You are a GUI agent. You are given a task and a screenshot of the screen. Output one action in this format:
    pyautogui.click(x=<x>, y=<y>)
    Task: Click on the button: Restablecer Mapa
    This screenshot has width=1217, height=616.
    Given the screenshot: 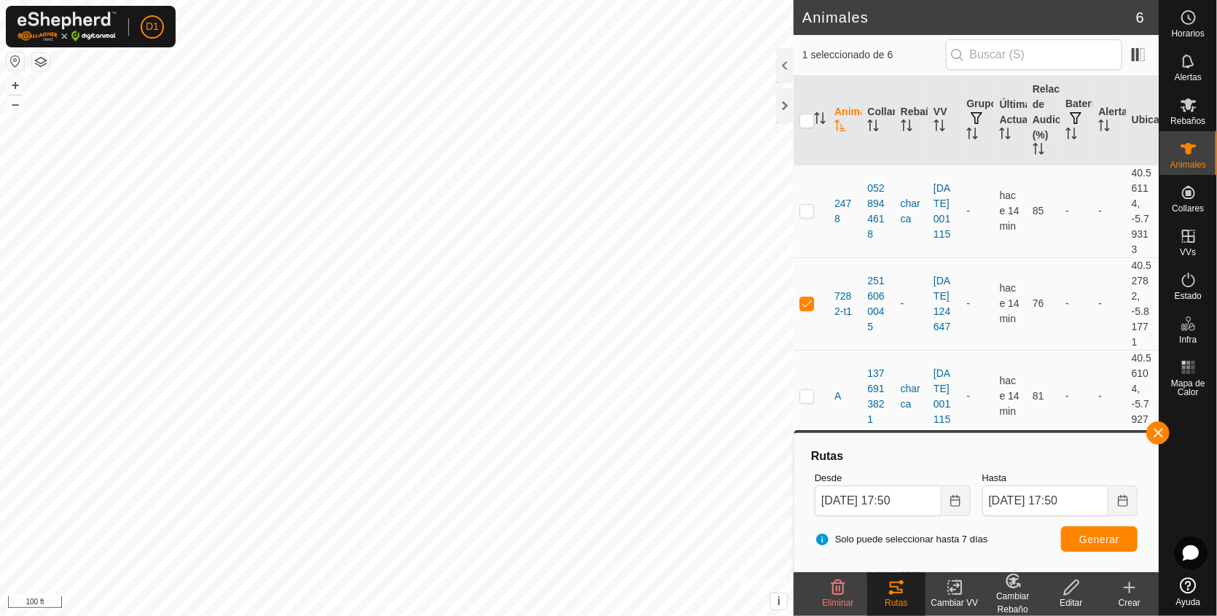 What is the action you would take?
    pyautogui.click(x=15, y=61)
    